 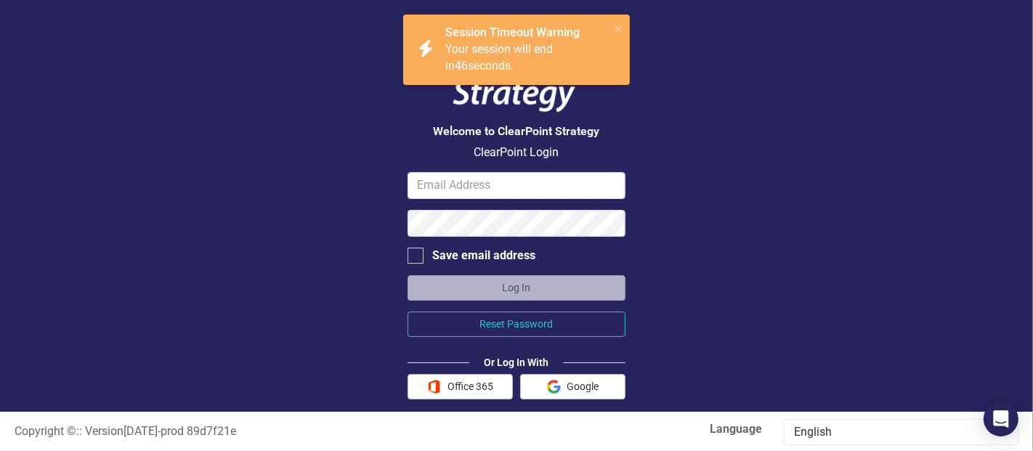 What do you see at coordinates (461, 65) in the screenshot?
I see `span: 46` at bounding box center [461, 65].